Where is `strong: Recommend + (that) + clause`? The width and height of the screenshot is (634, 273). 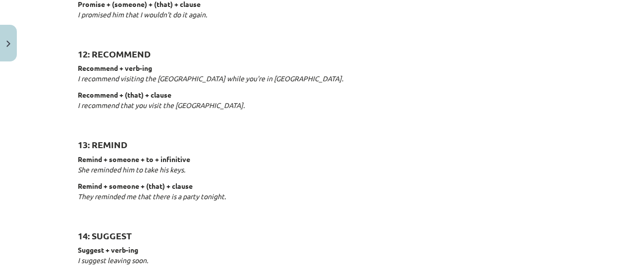
strong: Recommend + (that) + clause is located at coordinates (124, 95).